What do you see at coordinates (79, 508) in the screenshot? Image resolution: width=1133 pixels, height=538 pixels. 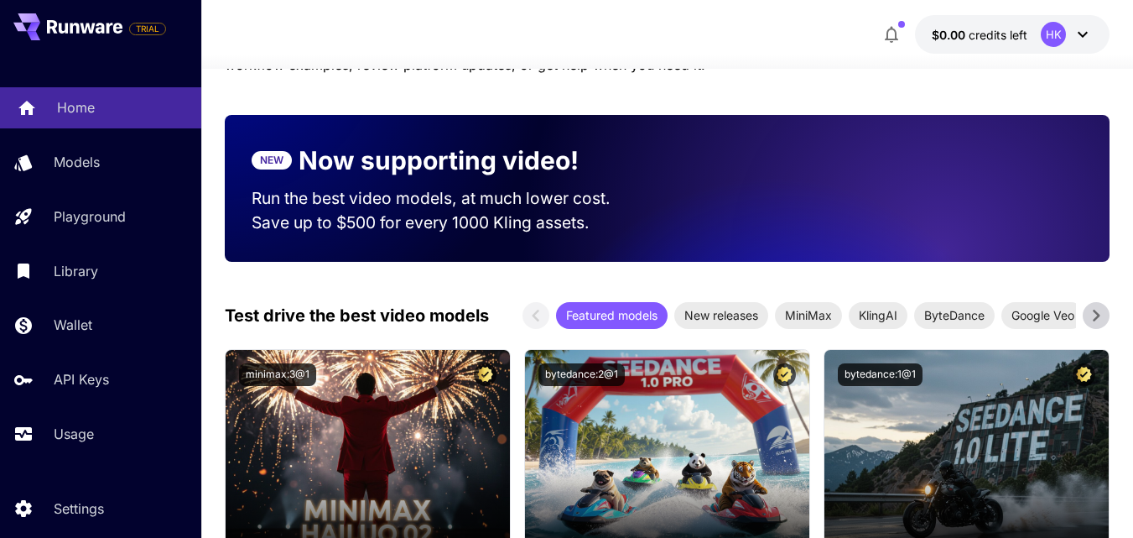 I see `p: Settings` at bounding box center [79, 508].